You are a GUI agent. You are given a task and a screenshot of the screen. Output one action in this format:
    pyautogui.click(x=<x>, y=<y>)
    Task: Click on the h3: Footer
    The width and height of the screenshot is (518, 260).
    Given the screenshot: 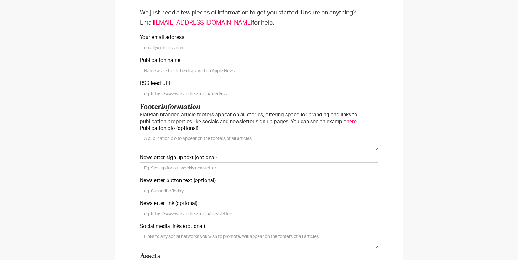 What is the action you would take?
    pyautogui.click(x=259, y=107)
    